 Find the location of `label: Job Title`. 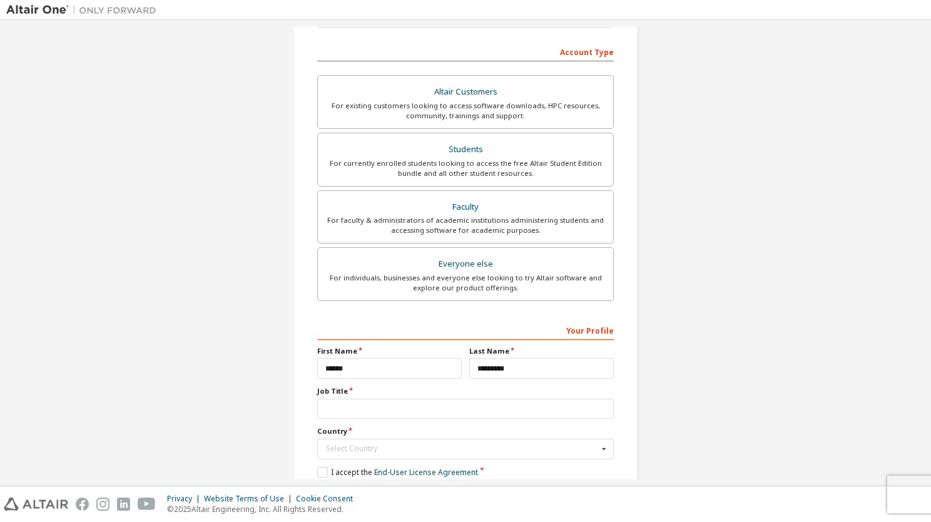

label: Job Title is located at coordinates (465, 391).